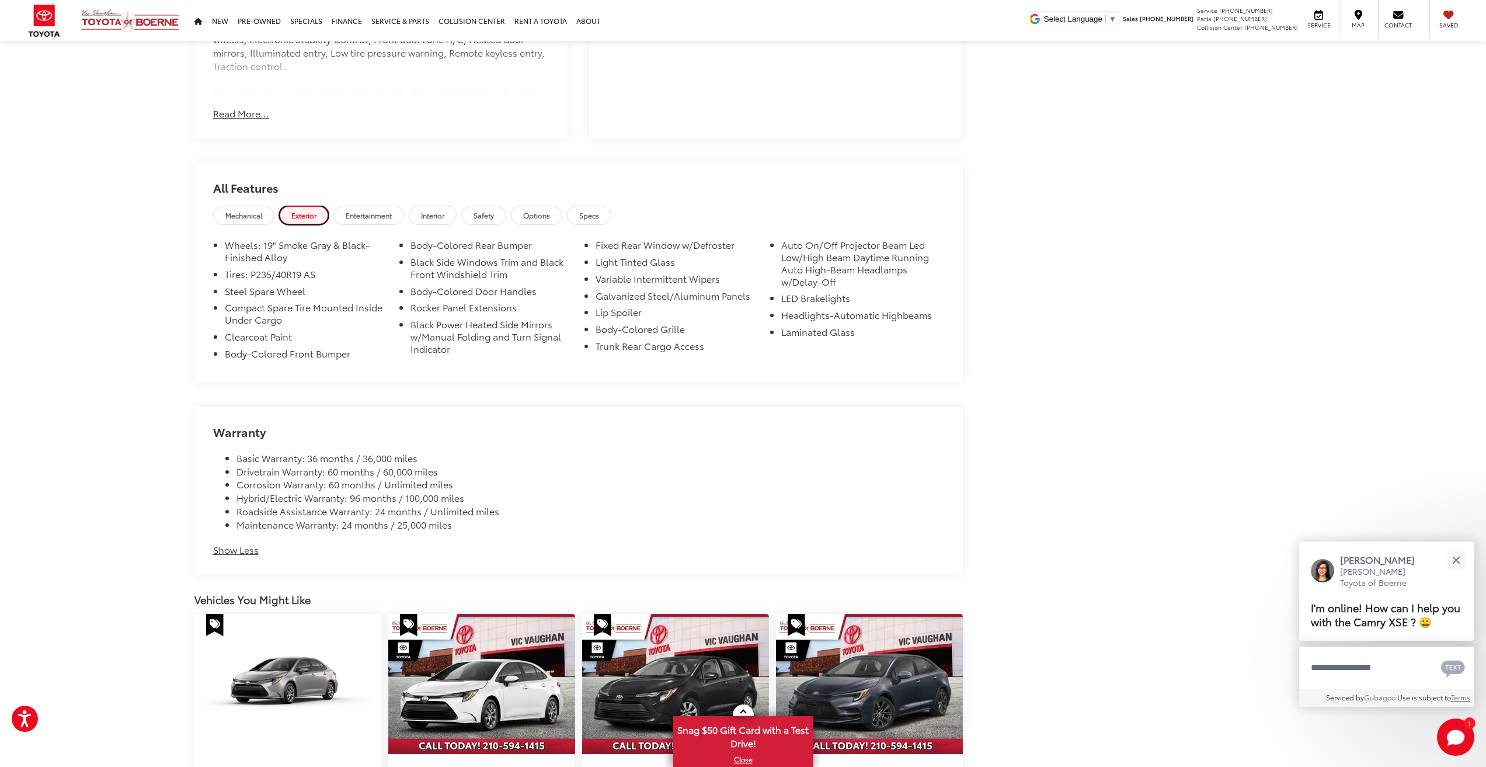  I want to click on h2: All Features, so click(579, 184).